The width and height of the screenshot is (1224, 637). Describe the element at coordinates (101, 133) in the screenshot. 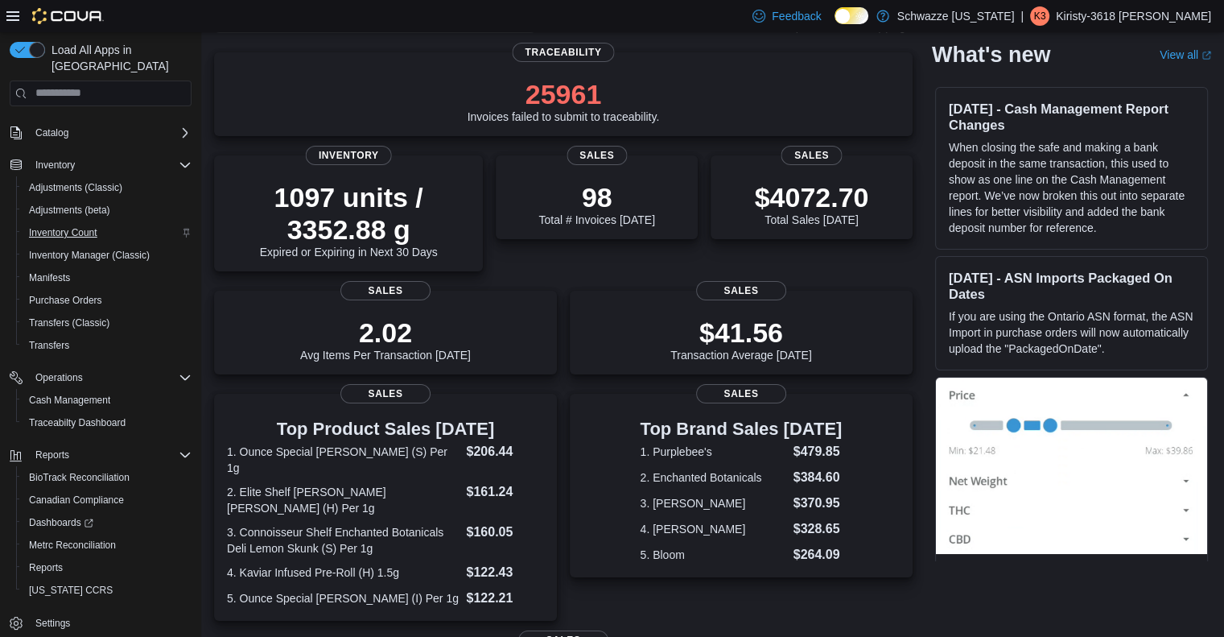

I see `button: Catalog` at that location.